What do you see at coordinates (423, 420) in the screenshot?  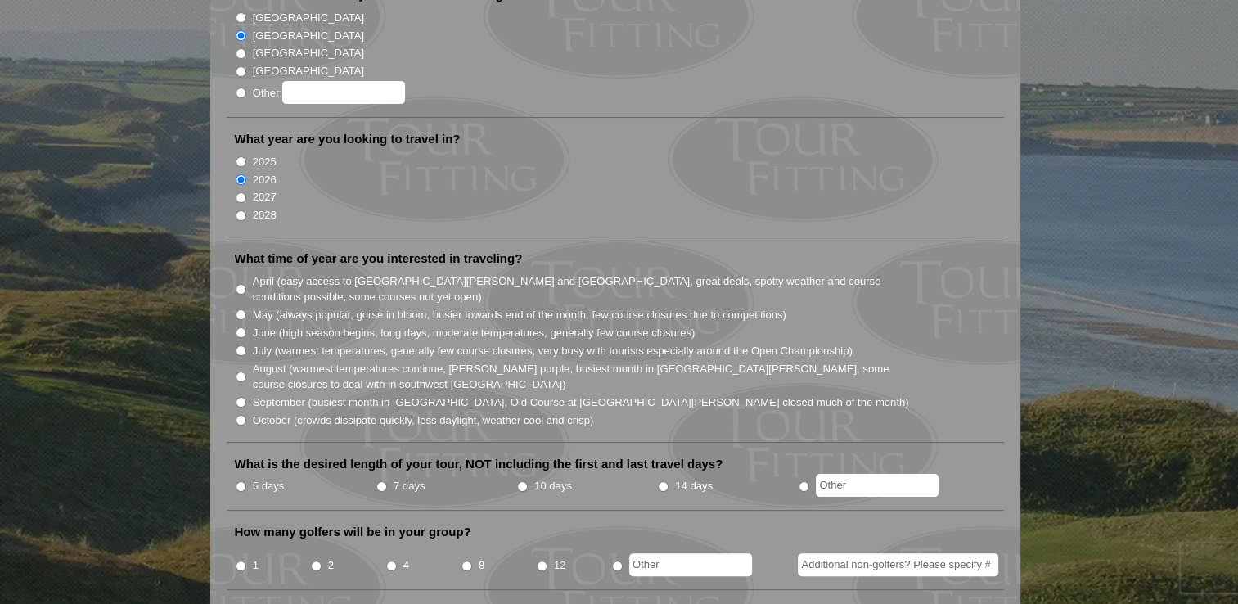 I see `label: October (crowds dissipate quickly, less daylight, weather cool and crisp)` at bounding box center [423, 420].